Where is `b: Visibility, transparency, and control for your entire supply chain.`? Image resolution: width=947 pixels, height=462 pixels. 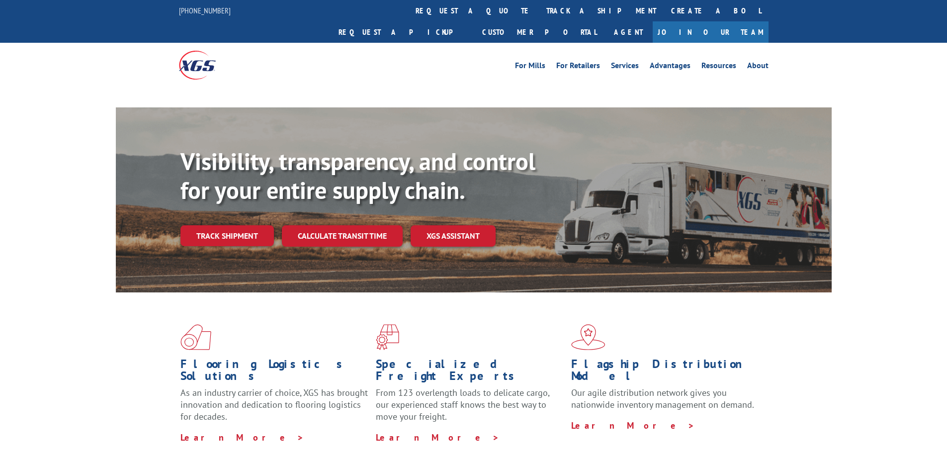
b: Visibility, transparency, and control for your entire supply chain. is located at coordinates (358, 175).